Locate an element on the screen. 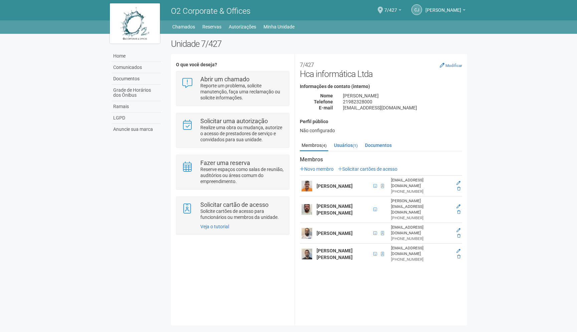  a: Ramais is located at coordinates (136, 107).